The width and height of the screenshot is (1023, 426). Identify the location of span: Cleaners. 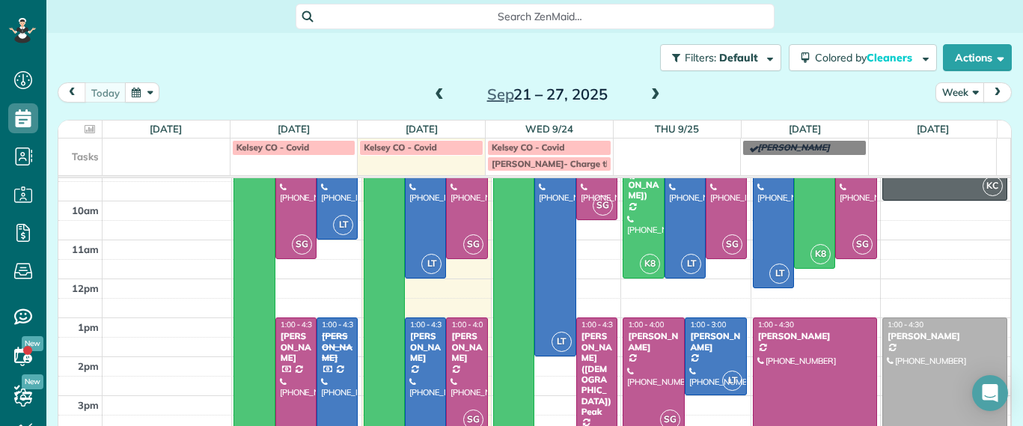
(890, 58).